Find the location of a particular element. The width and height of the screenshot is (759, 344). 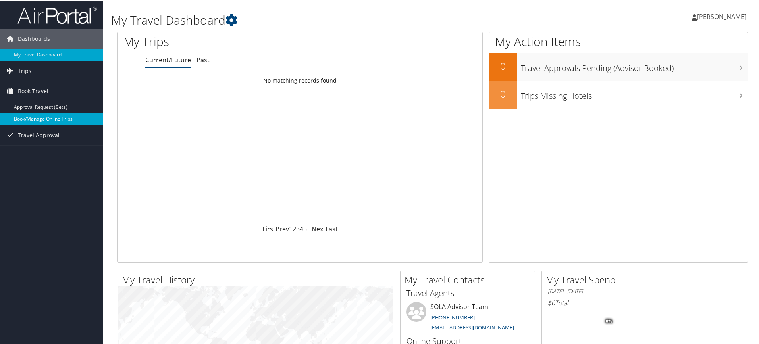

a: Prev is located at coordinates (282, 228).